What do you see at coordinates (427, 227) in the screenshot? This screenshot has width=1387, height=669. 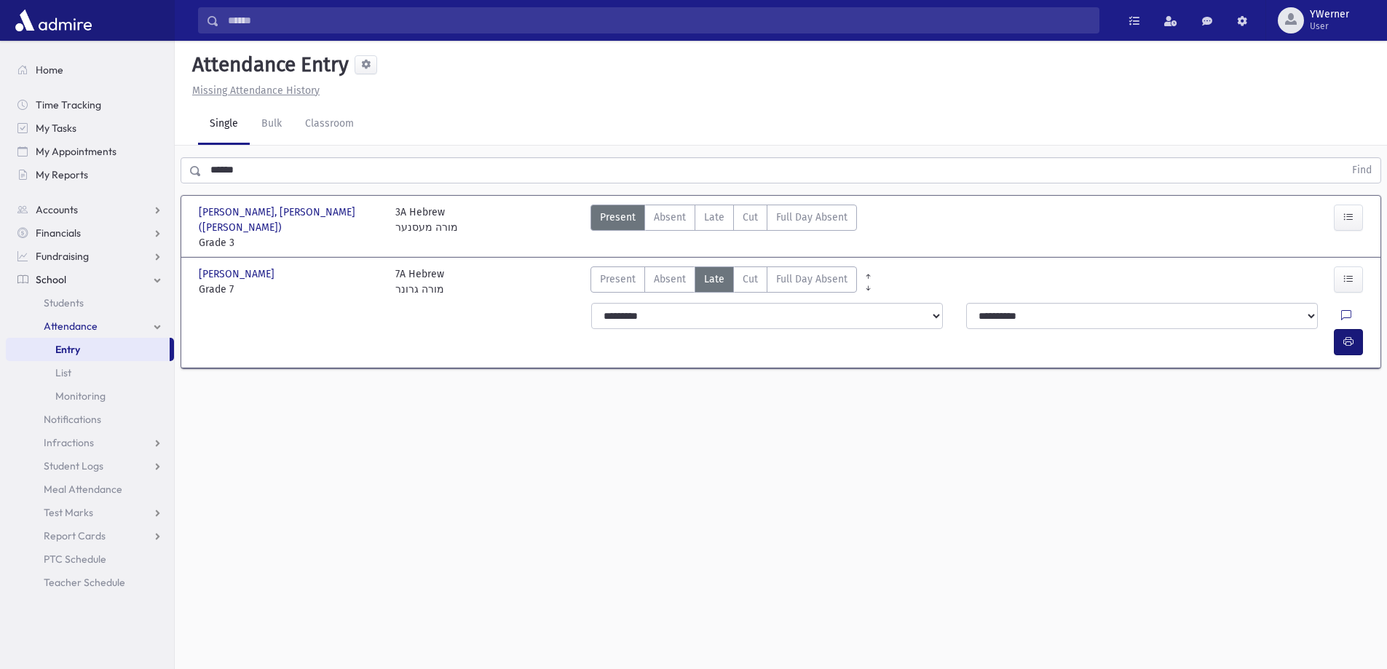 I see `div: 3A Hebrew מורה מעסנער` at bounding box center [427, 227].